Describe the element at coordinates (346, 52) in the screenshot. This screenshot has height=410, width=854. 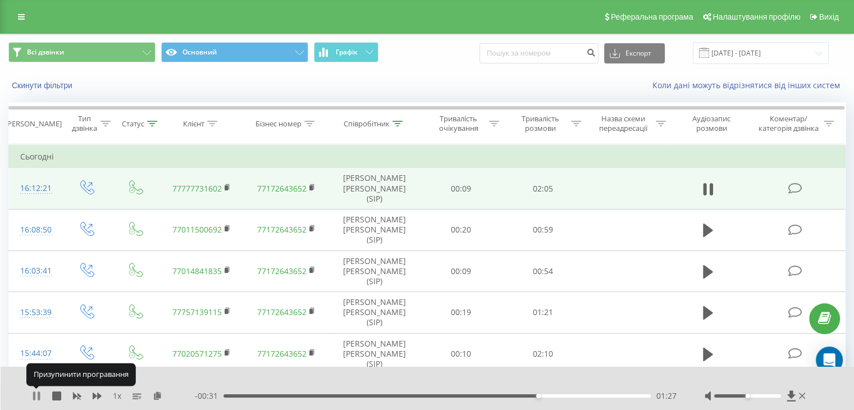
I see `button: Графік` at that location.